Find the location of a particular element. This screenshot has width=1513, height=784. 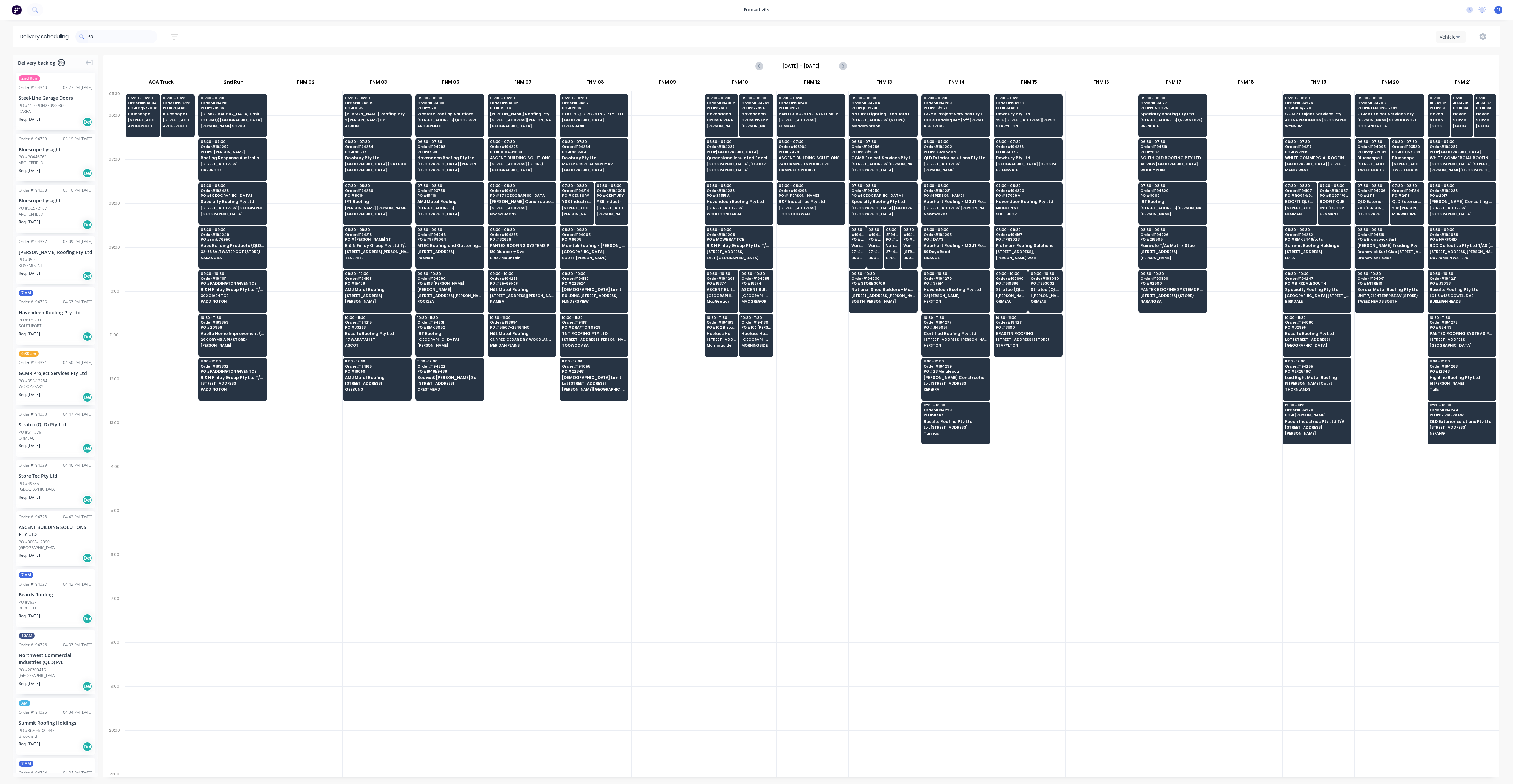

span: ALBION is located at coordinates (377, 126).